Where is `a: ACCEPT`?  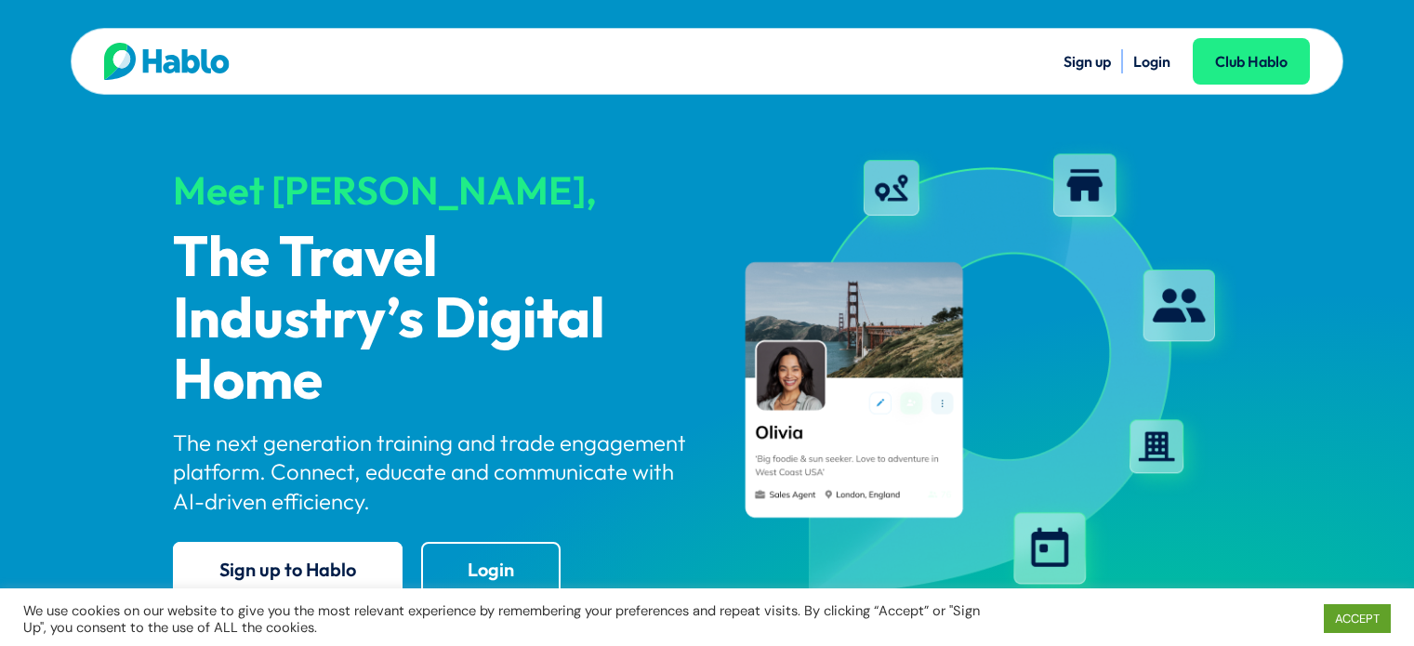
a: ACCEPT is located at coordinates (1357, 618).